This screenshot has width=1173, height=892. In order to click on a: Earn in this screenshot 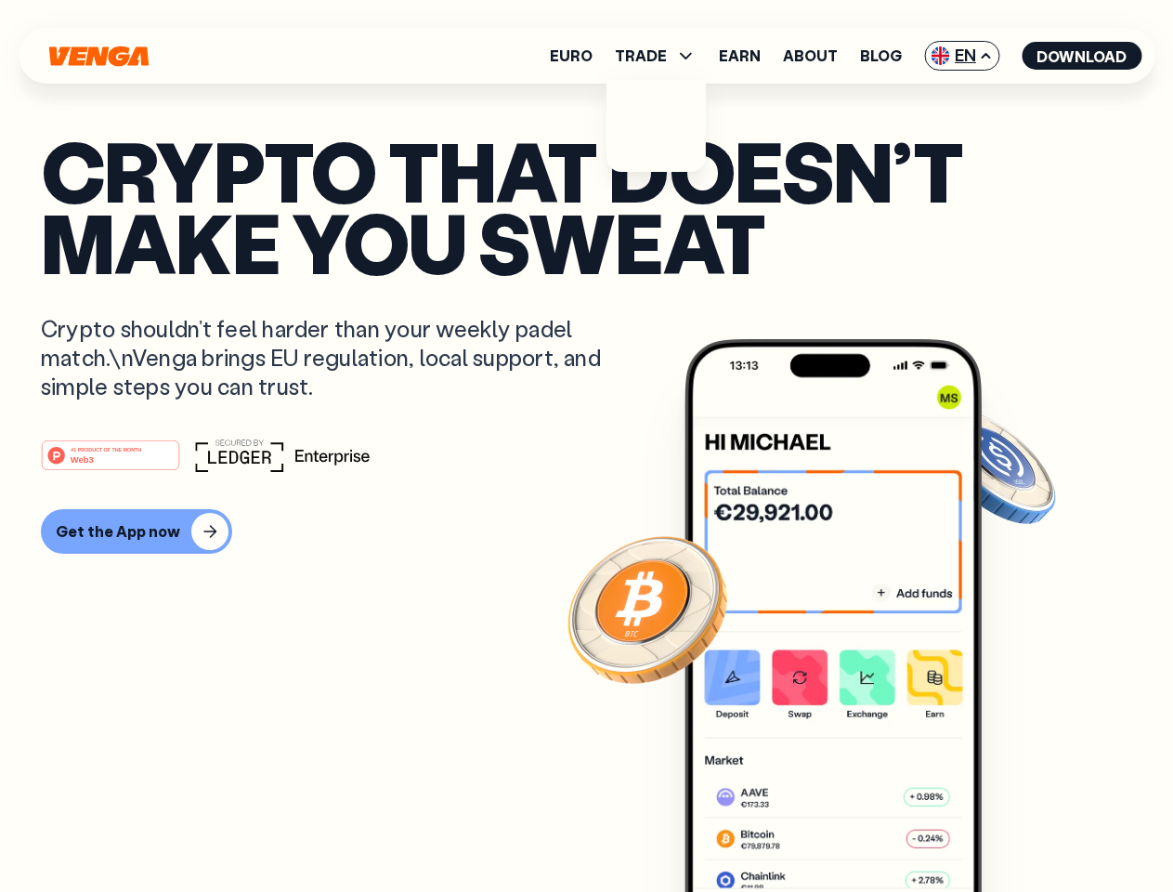, I will do `click(739, 56)`.